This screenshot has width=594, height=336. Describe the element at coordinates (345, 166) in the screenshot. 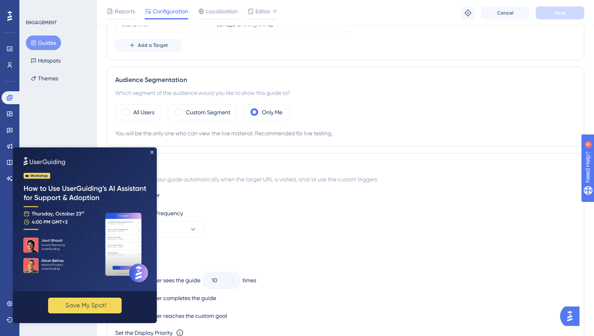

I see `div: Trigger` at that location.